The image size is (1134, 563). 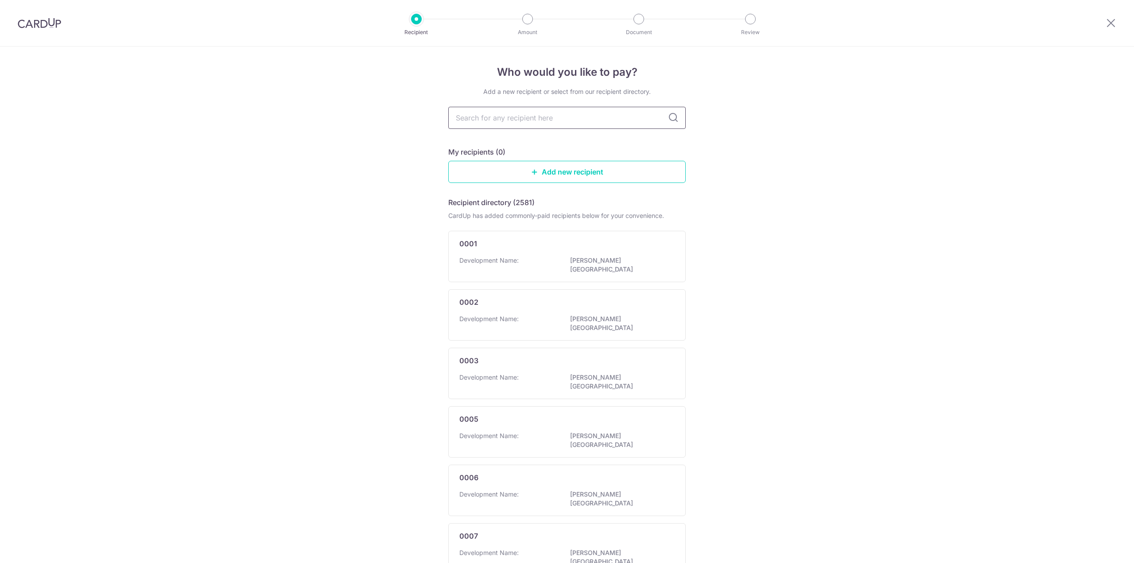 I want to click on div: CardUp has added commonly-paid recipients below for your convenience., so click(x=567, y=216).